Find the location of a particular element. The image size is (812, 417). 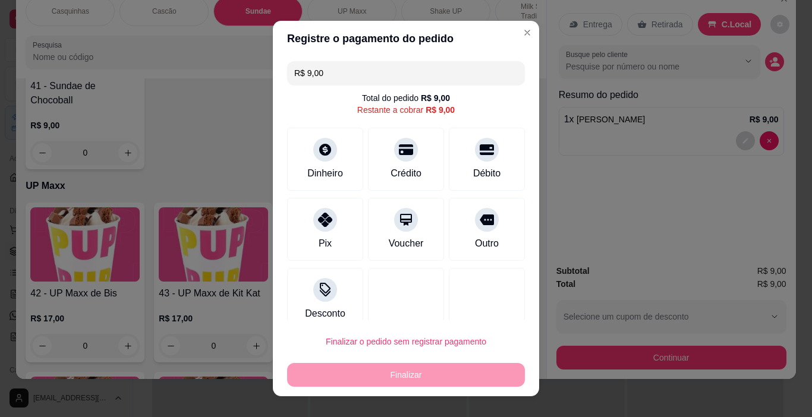

div: Total do pedido is located at coordinates (406, 98).